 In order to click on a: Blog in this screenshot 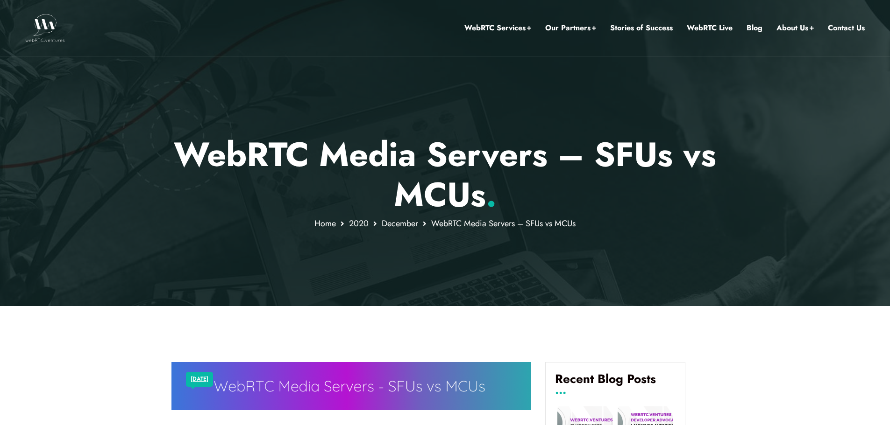, I will do `click(754, 28)`.